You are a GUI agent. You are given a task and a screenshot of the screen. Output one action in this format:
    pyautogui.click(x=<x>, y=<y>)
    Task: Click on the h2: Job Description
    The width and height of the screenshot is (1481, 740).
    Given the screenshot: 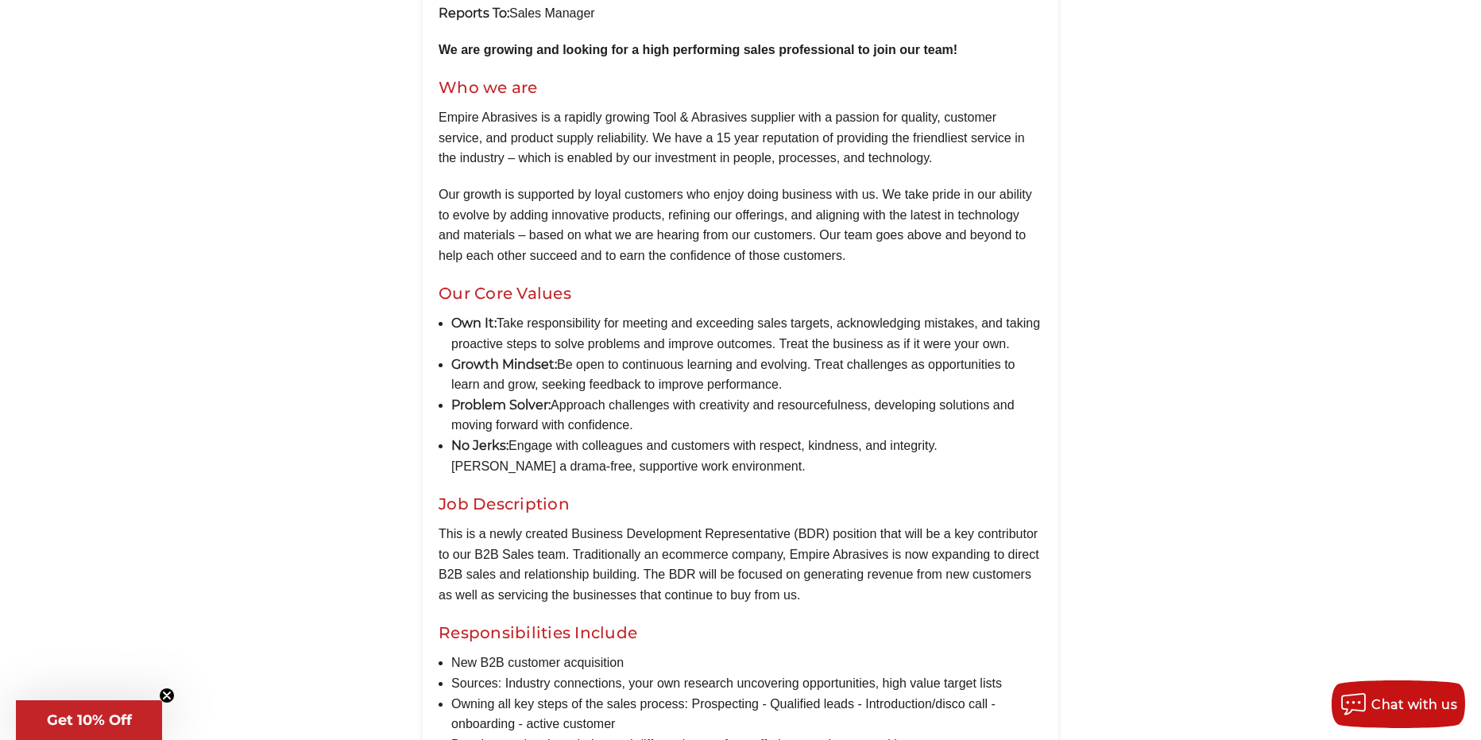 What is the action you would take?
    pyautogui.click(x=741, y=504)
    